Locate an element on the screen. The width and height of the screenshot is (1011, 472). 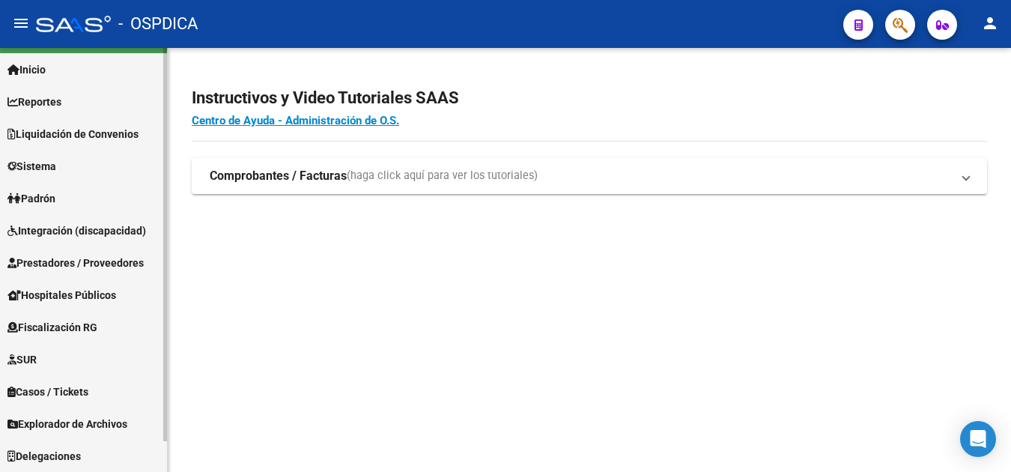
span: Inicio is located at coordinates (26, 70).